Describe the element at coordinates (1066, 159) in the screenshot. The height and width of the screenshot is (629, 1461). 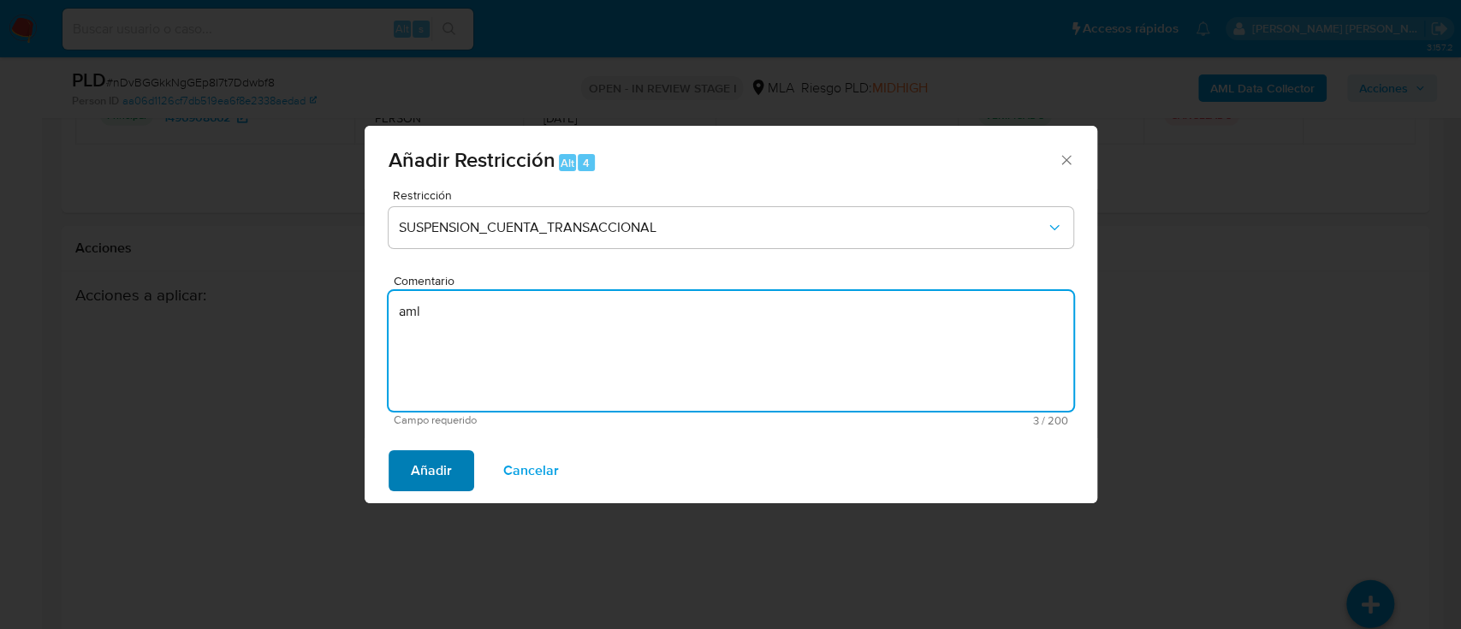
I see `button: Cerrar ventana` at that location.